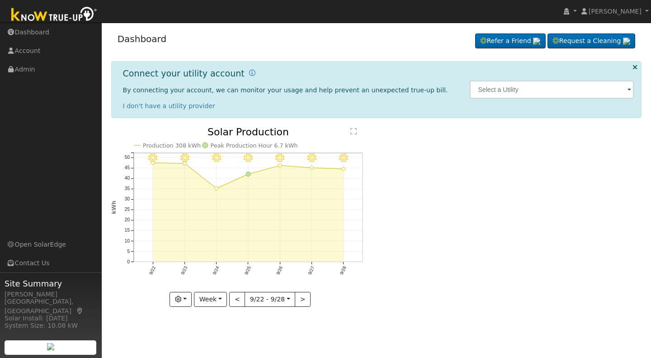  Describe the element at coordinates (552, 90) in the screenshot. I see `input: Select a Utility` at that location.